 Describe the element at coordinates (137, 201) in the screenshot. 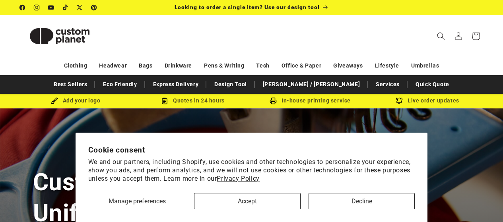

I see `span: Manage preferences` at that location.